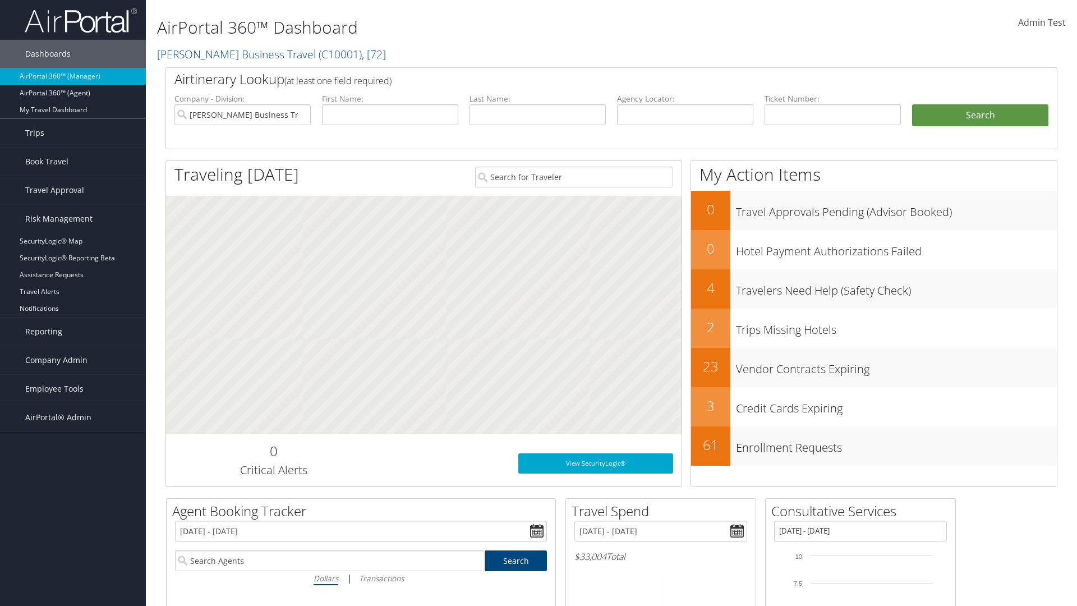 The image size is (1077, 606). I want to click on h2: 4, so click(710, 288).